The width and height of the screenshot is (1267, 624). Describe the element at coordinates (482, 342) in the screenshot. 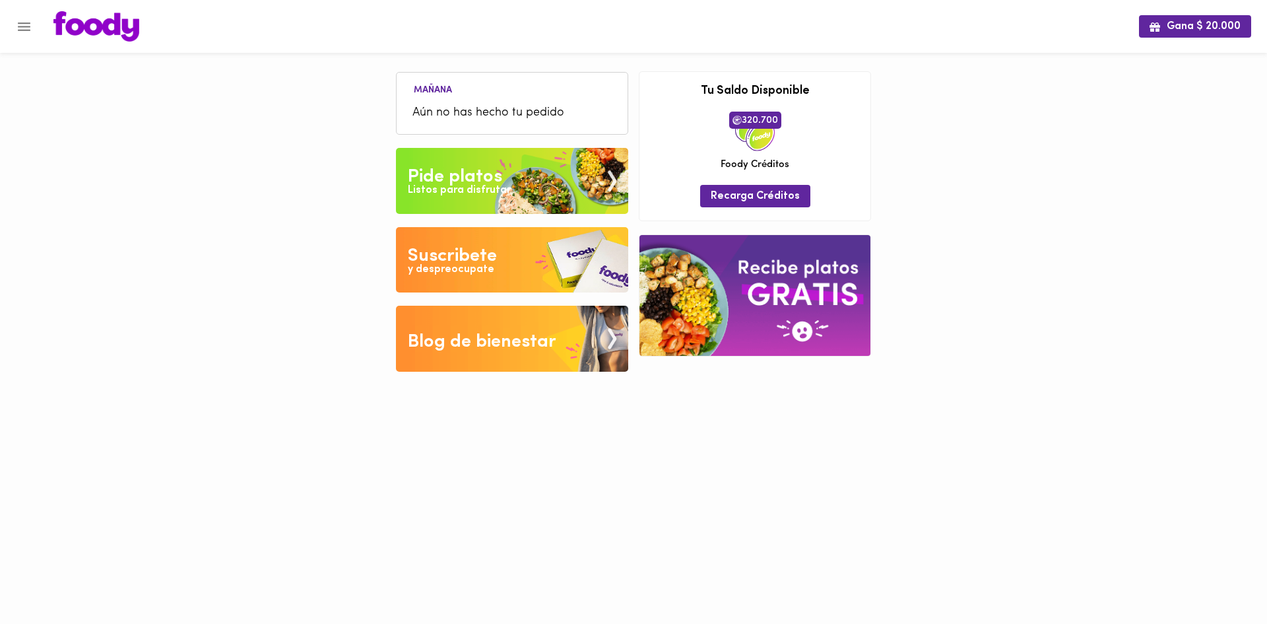

I see `div: Blog de bienestar` at that location.